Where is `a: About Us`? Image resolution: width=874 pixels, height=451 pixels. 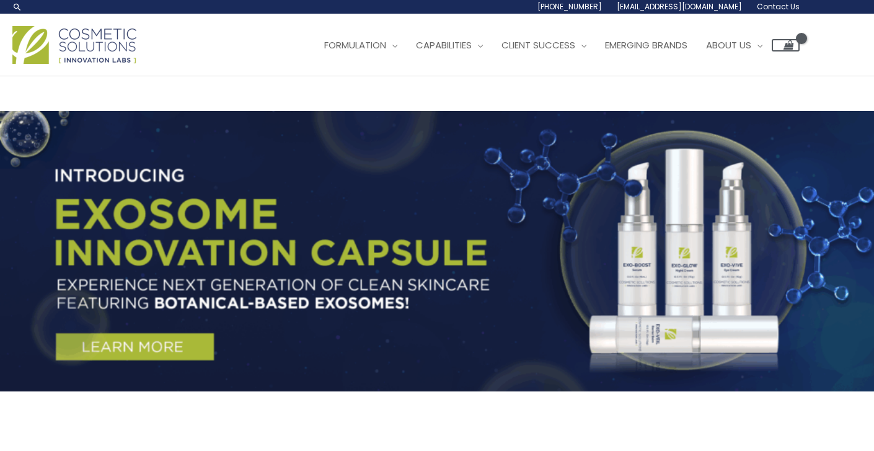
a: About Us is located at coordinates (734, 45).